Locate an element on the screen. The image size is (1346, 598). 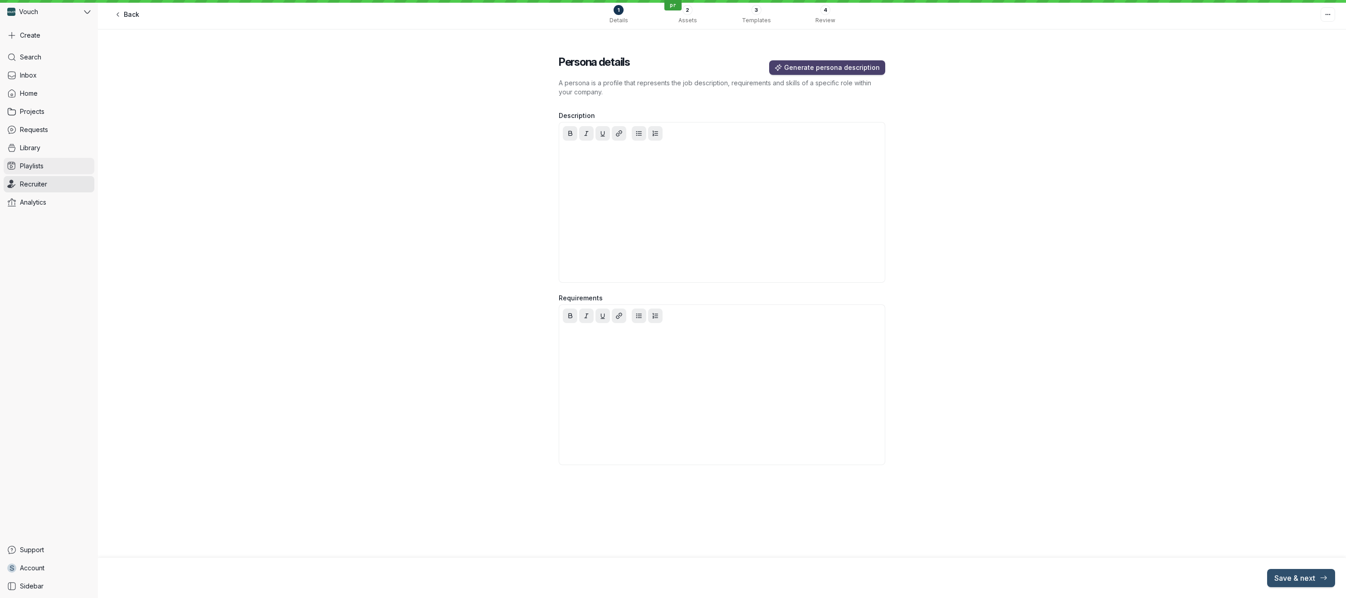
p: A persona is a profile that represents the job description, requirements and skills of a specific... is located at coordinates (722, 88).